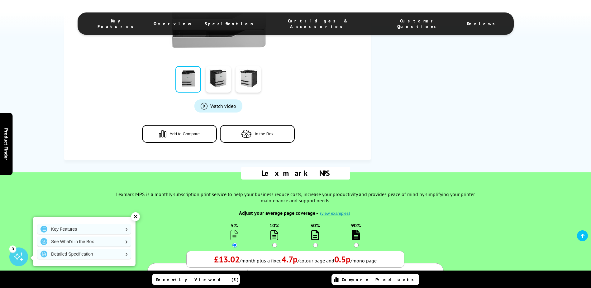 The width and height of the screenshot is (591, 288). What do you see at coordinates (295, 259) in the screenshot?
I see `div: /month plus a fixed /colour page and /mono page` at bounding box center [295, 259].